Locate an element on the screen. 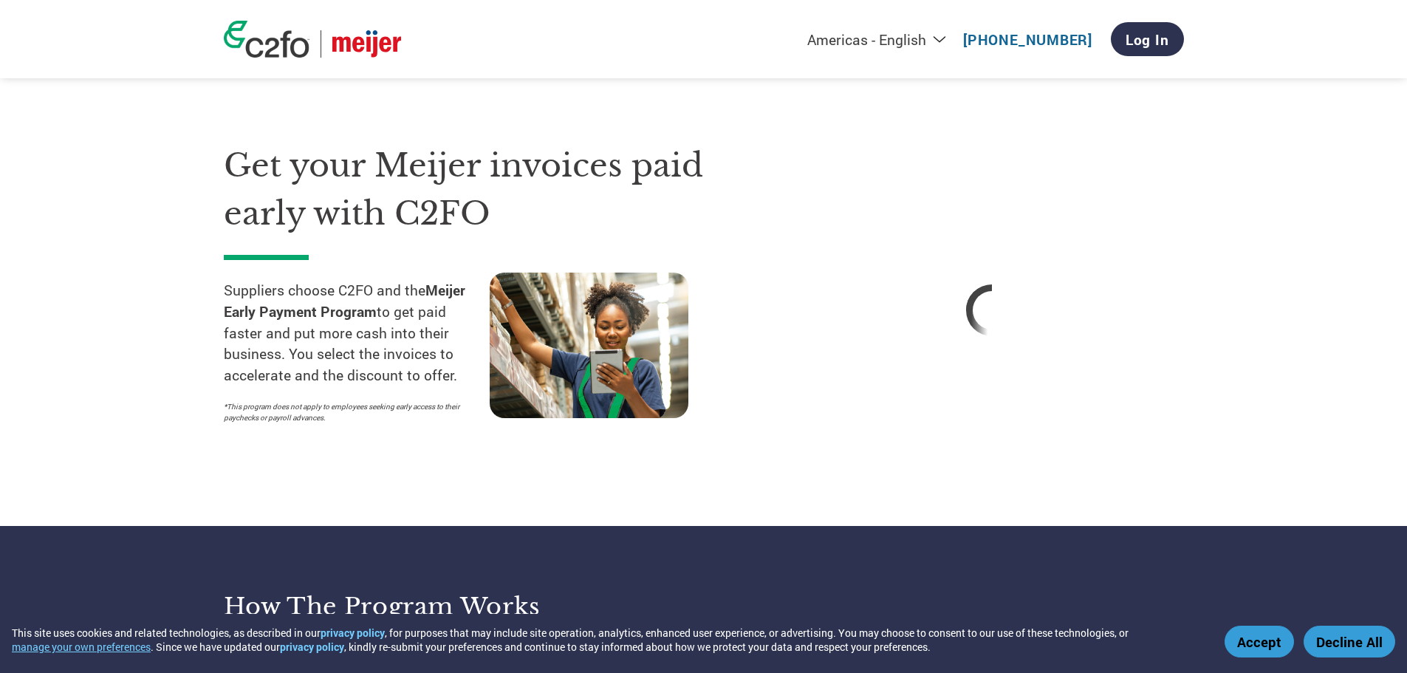 The height and width of the screenshot is (673, 1407). button: Accept is located at coordinates (1259, 641).